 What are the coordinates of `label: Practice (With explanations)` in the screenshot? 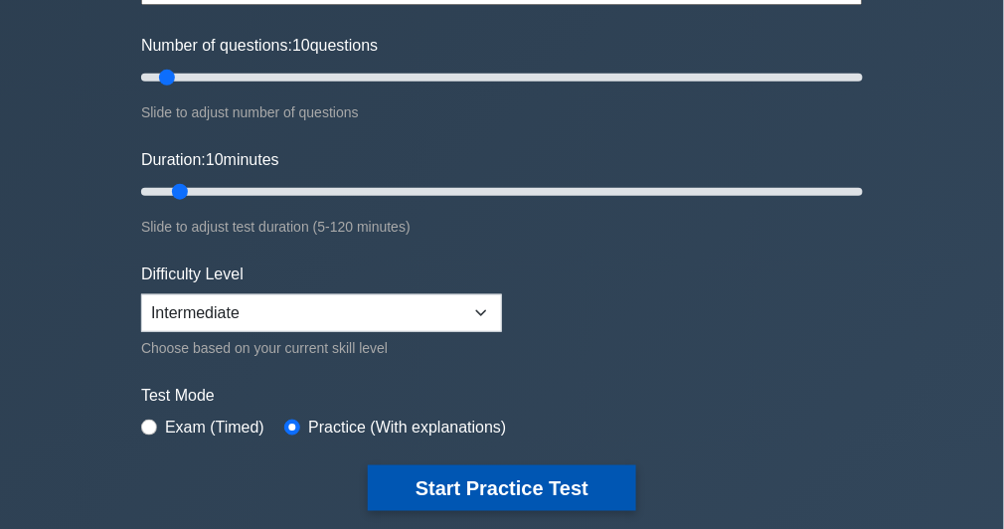 It's located at (407, 427).